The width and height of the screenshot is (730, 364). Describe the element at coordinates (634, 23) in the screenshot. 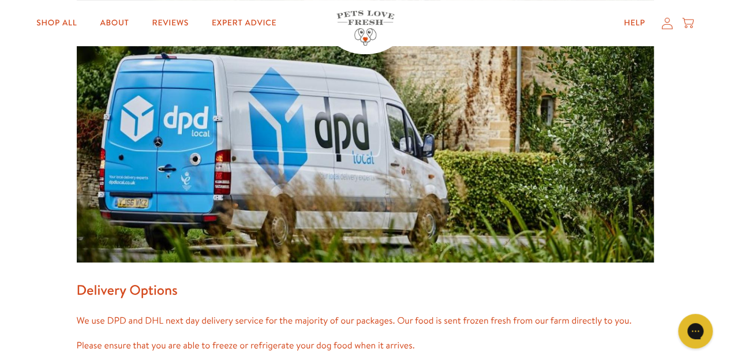

I see `a: Help` at that location.